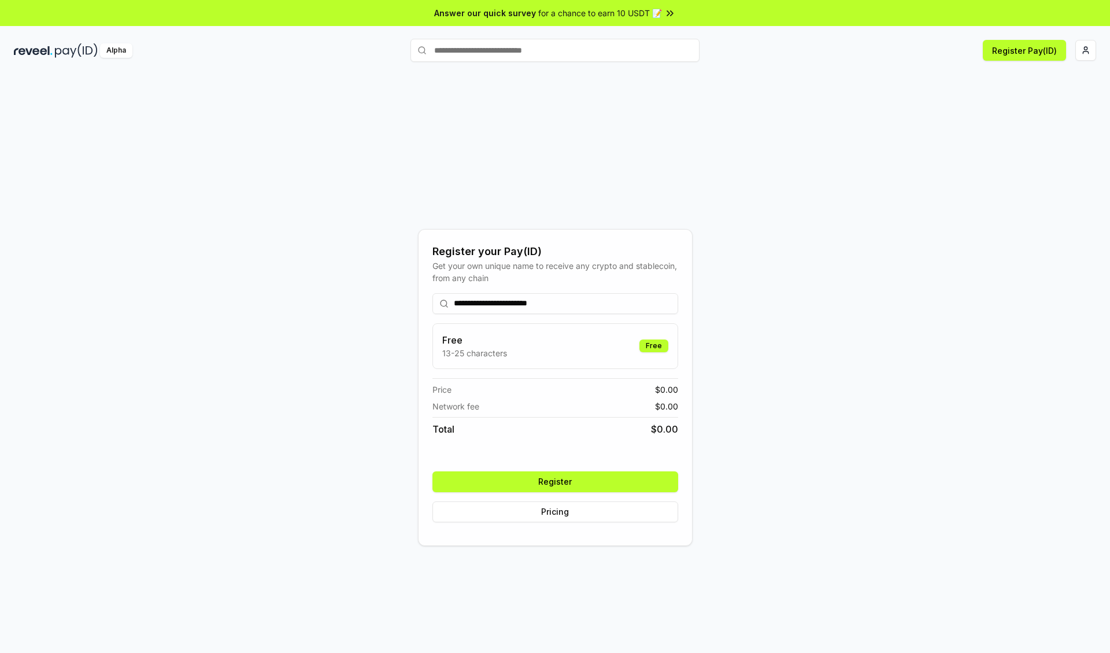 This screenshot has width=1110, height=653. I want to click on span: Total, so click(443, 429).